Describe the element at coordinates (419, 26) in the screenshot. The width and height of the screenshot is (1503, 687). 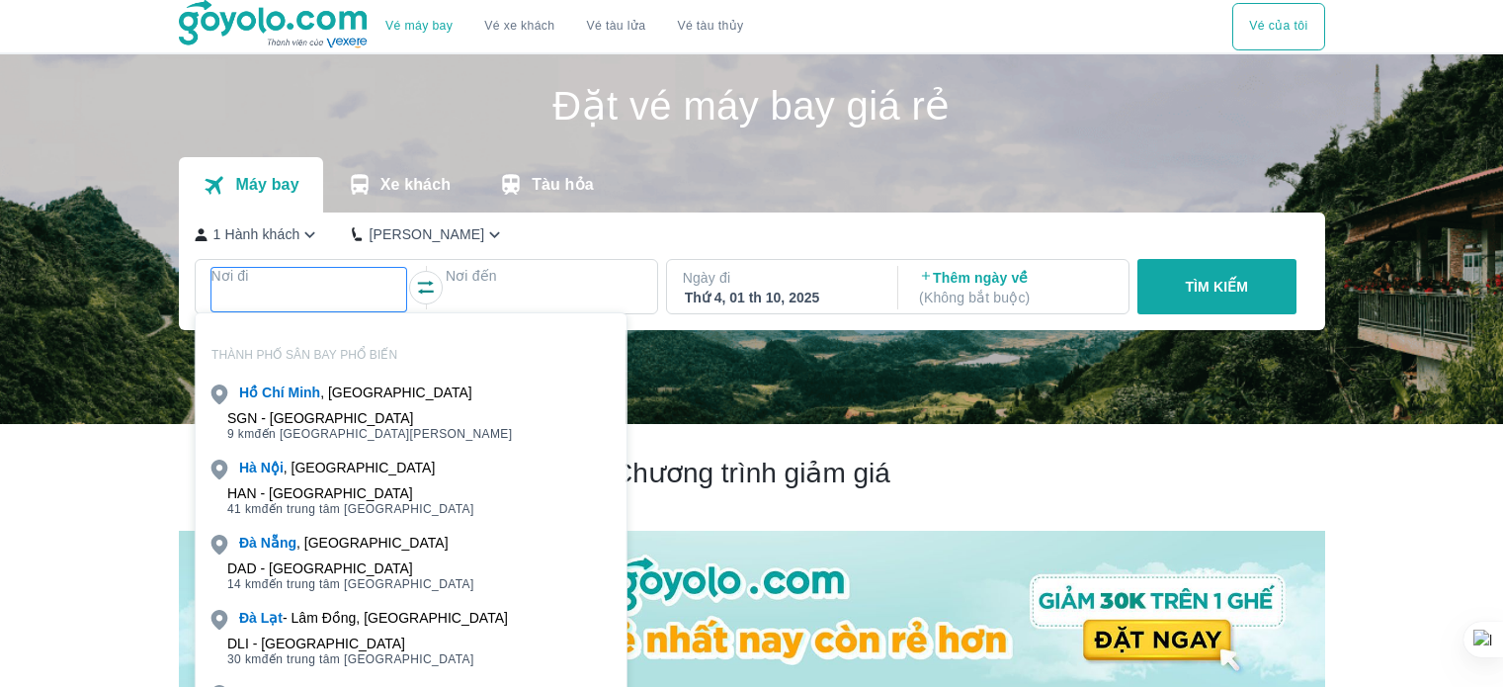
I see `a: Vé máy bay` at that location.